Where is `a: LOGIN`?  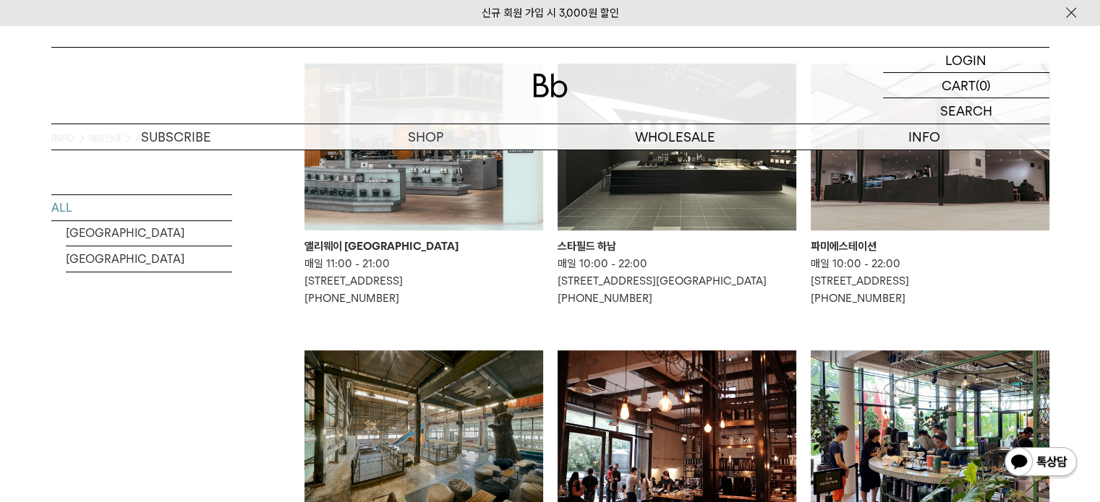
a: LOGIN is located at coordinates (966, 60).